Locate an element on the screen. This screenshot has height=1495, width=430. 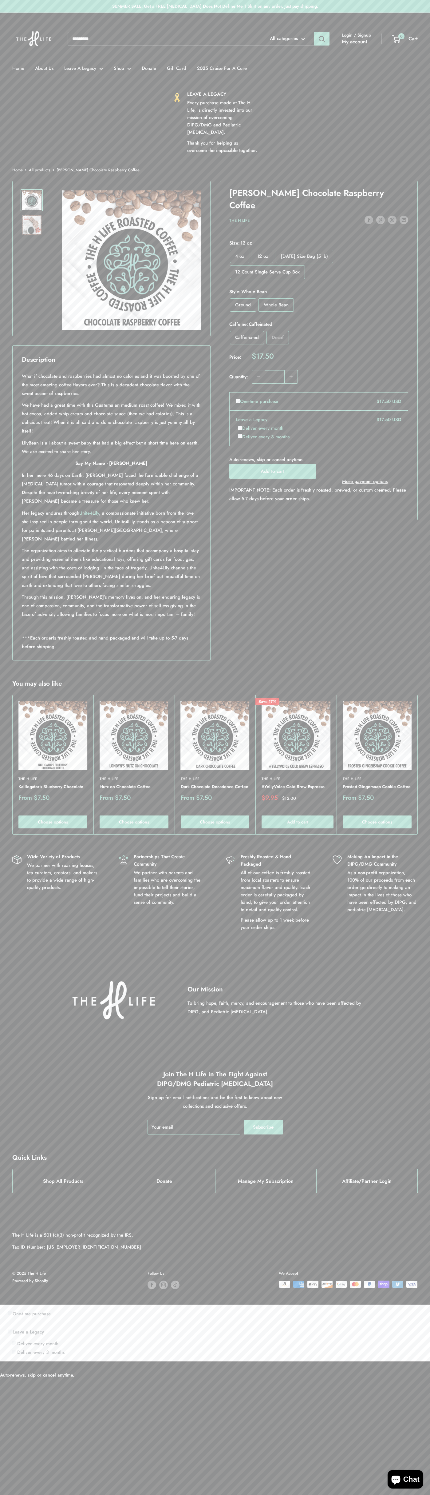
input: Deliver every 3 months. Product price $17.50 USD is located at coordinates (240, 436).